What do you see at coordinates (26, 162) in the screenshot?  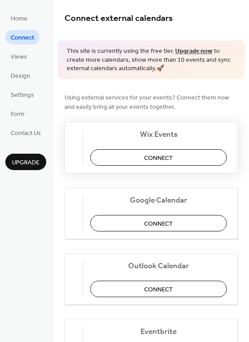 I see `button: Upgrade` at bounding box center [26, 162].